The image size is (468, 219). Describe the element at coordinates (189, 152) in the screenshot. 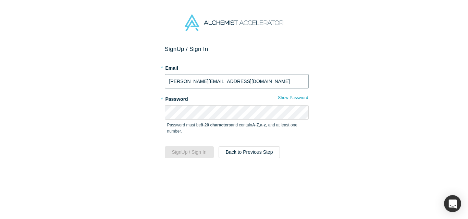

I see `button: SignUp / Sign In` at that location.